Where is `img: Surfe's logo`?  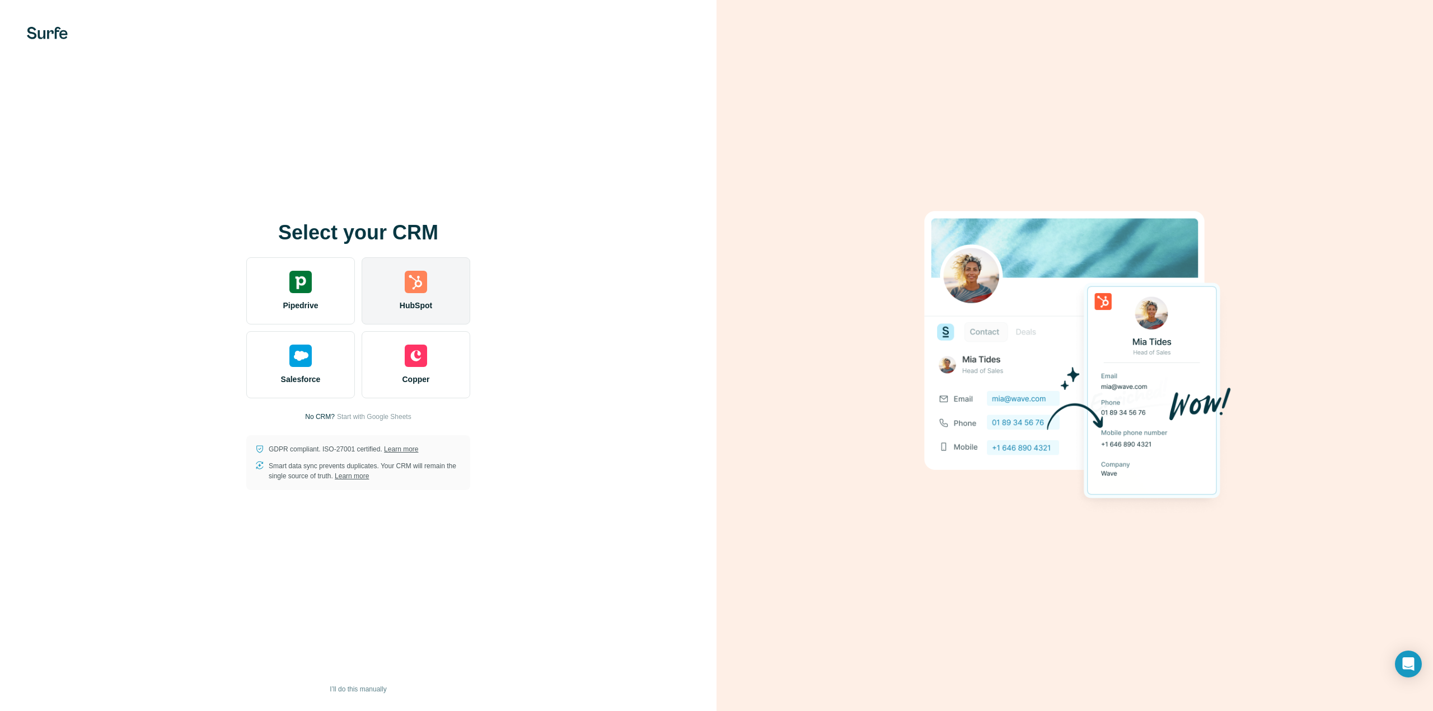
img: Surfe's logo is located at coordinates (47, 33).